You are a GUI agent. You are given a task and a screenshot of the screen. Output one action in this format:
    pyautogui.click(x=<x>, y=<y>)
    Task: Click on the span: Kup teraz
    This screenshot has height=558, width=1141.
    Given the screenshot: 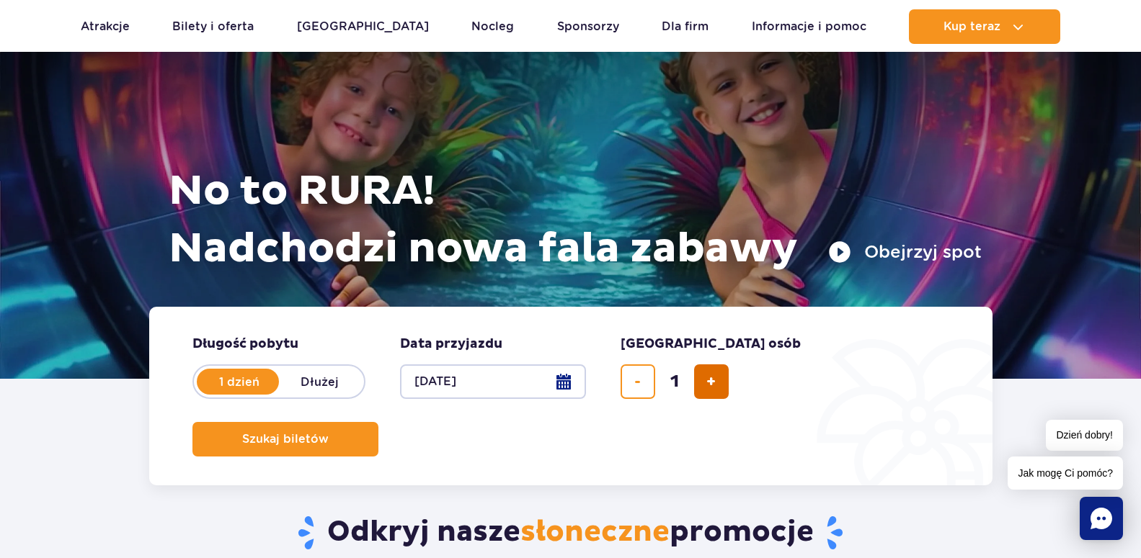 What is the action you would take?
    pyautogui.click(x=971, y=27)
    